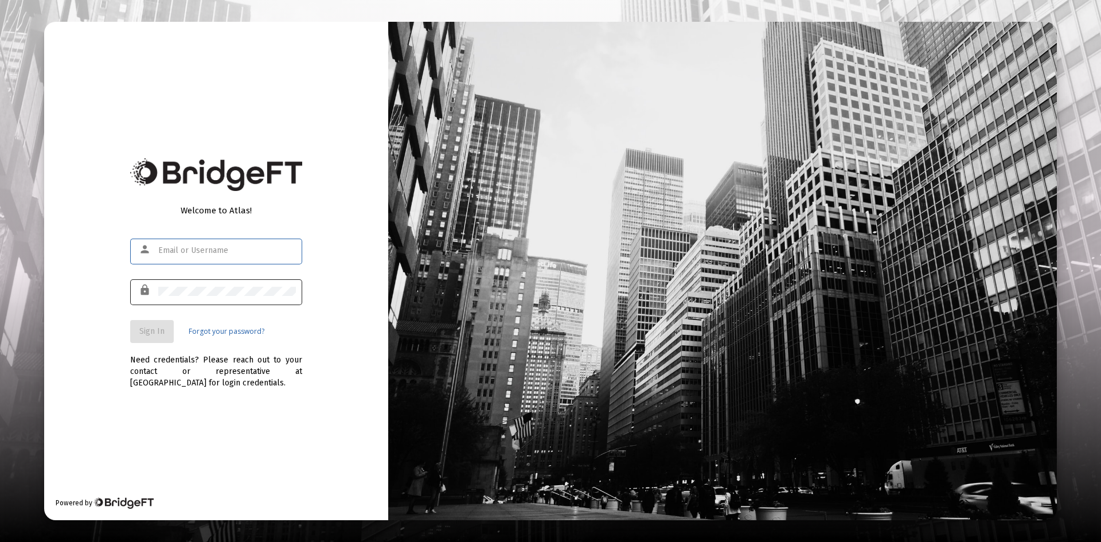 The height and width of the screenshot is (542, 1101). I want to click on div: Powered by, so click(104, 503).